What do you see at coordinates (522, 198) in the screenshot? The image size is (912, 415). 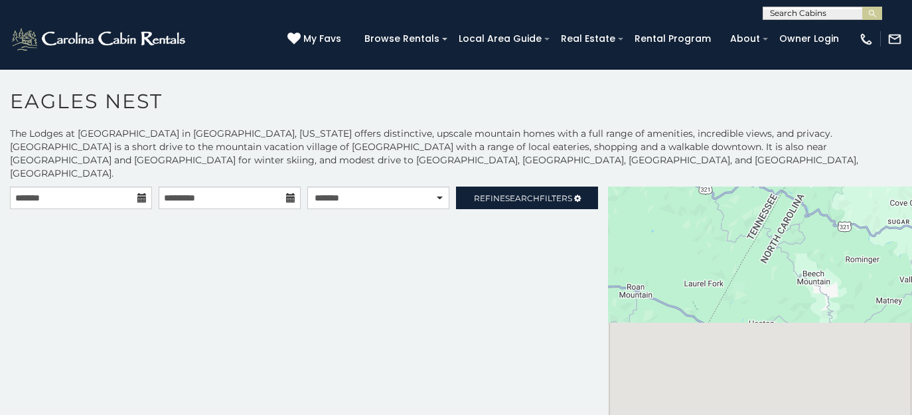 I see `span: Search` at bounding box center [522, 198].